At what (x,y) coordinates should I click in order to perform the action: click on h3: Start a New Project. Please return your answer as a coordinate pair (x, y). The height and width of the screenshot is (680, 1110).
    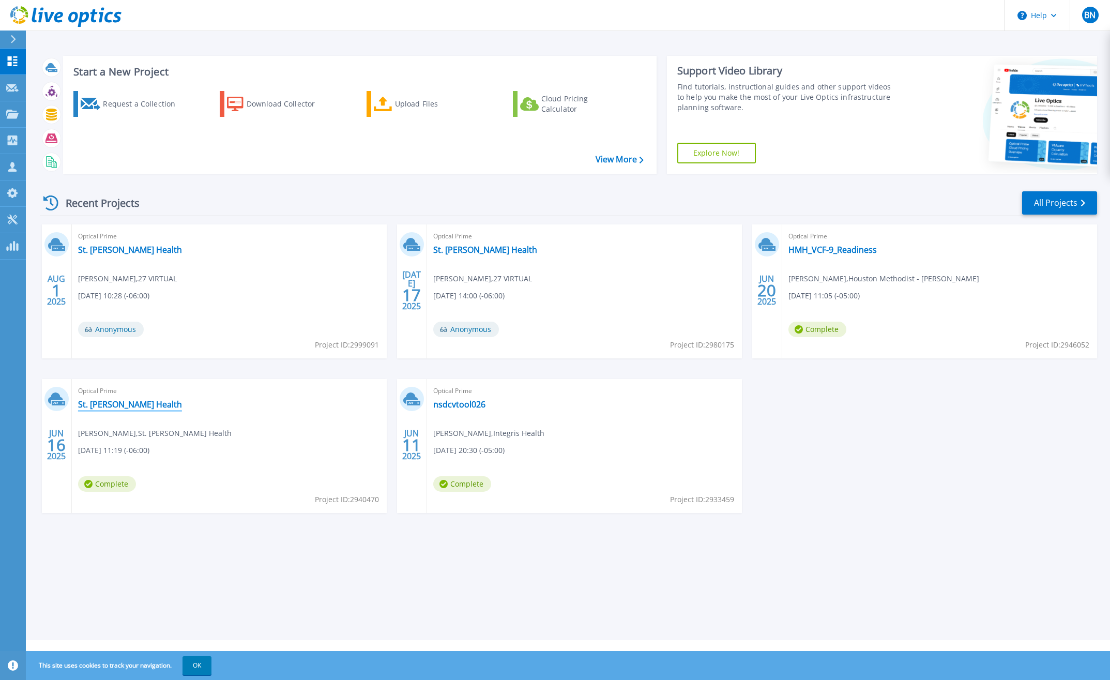
    Looking at the image, I should click on (358, 72).